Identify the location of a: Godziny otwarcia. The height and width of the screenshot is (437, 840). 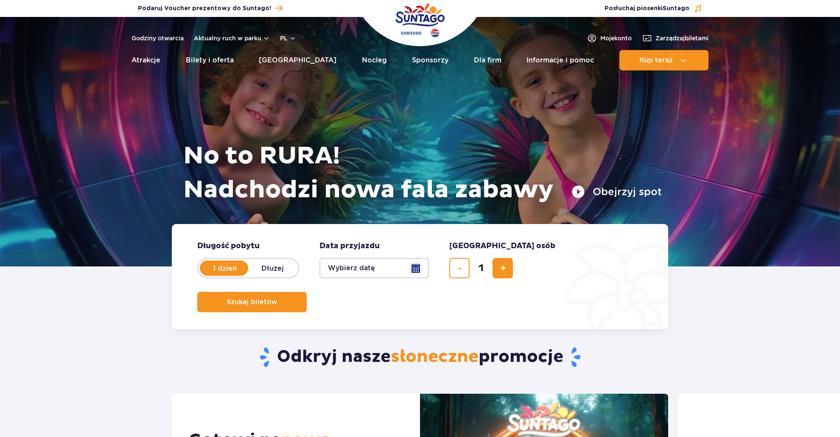
(157, 38).